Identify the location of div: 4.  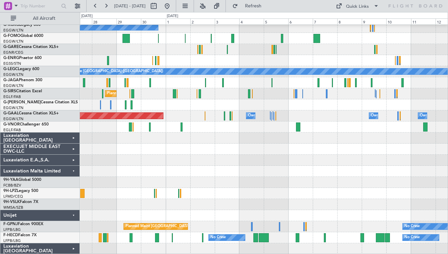
(251, 21).